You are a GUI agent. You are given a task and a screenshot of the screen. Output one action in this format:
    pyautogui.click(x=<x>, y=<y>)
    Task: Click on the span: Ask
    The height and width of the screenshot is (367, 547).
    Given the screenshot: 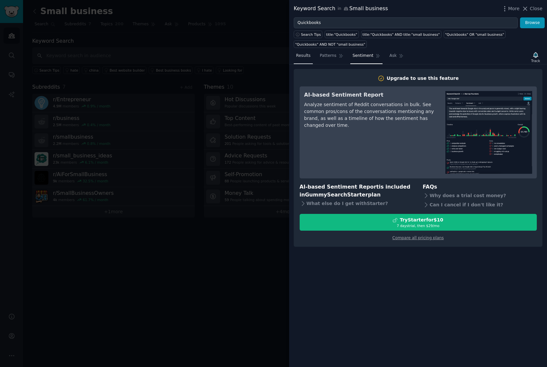 What is the action you would take?
    pyautogui.click(x=393, y=56)
    